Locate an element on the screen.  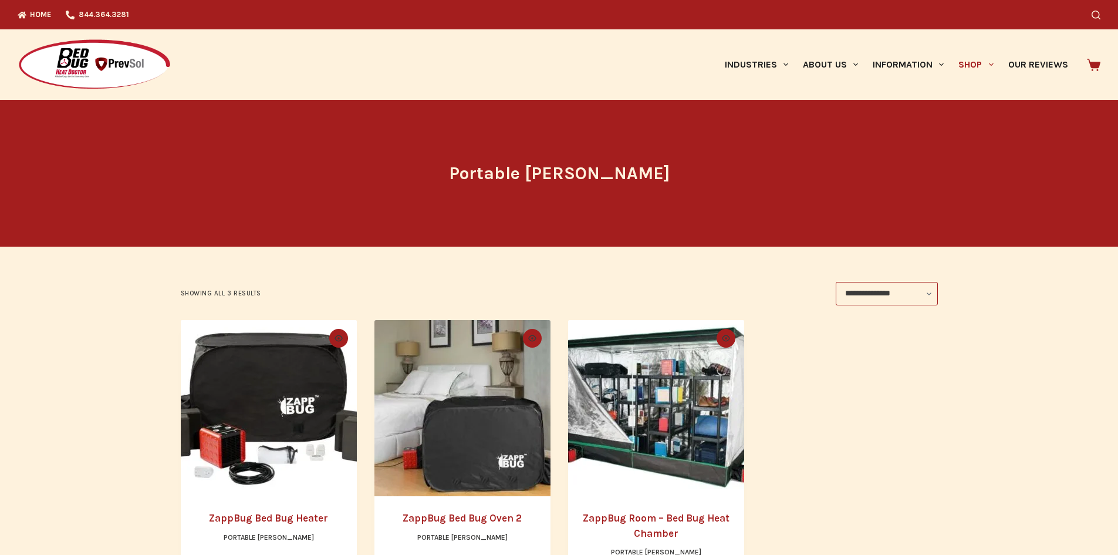
a: Our Reviews is located at coordinates (1038, 65).